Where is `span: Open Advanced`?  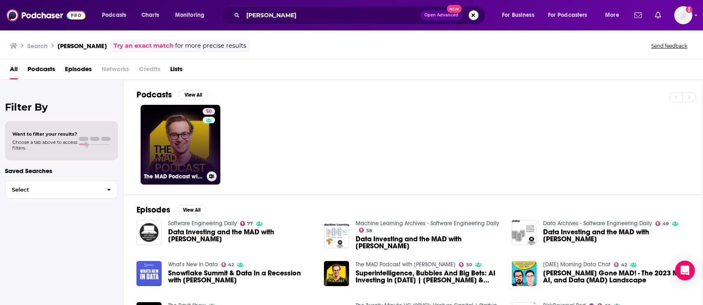
span: Open Advanced is located at coordinates (441, 15).